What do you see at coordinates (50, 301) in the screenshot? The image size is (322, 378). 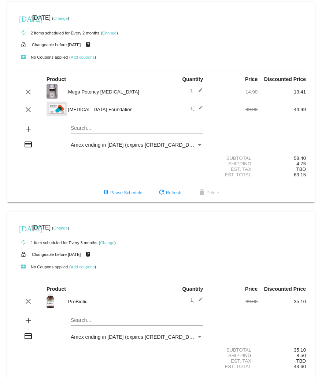 I see `img: Probiotic-Label-1.jpg` at bounding box center [50, 301].